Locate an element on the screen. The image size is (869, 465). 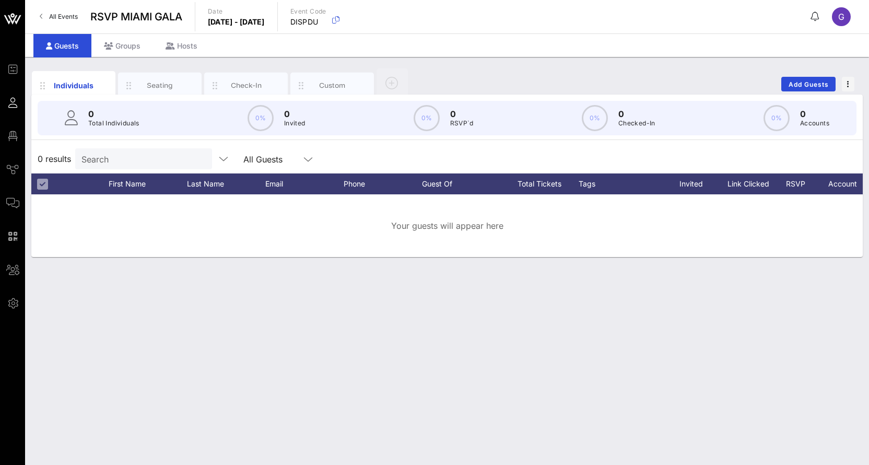
p: Invited is located at coordinates (295, 123).